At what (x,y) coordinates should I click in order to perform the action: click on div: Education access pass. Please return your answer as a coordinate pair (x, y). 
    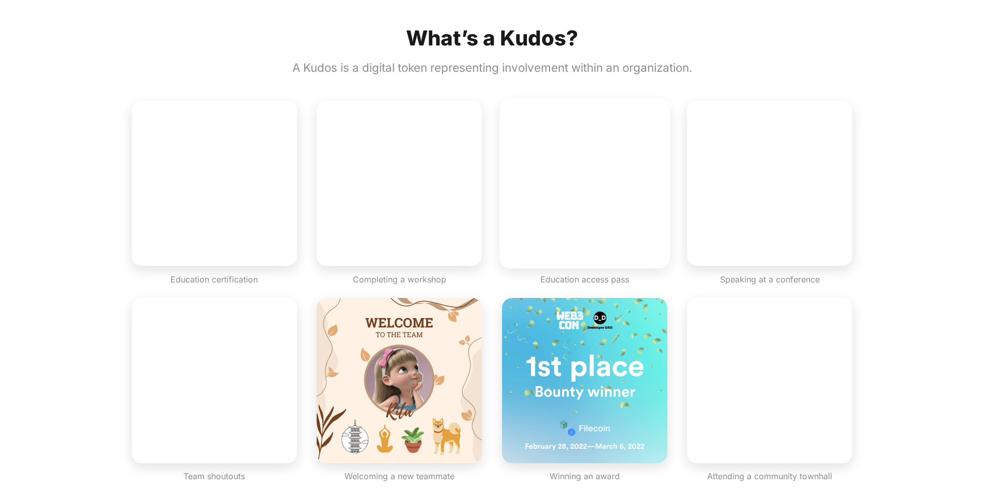
    Looking at the image, I should click on (585, 279).